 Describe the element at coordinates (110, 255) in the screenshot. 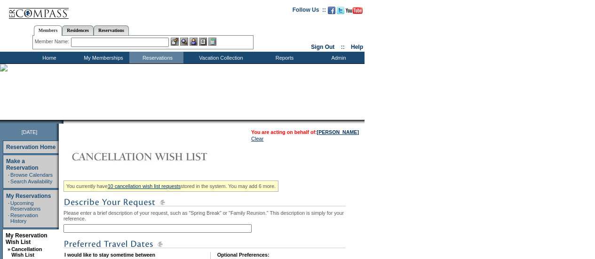

I see `b: I would like to stay sometime between` at that location.